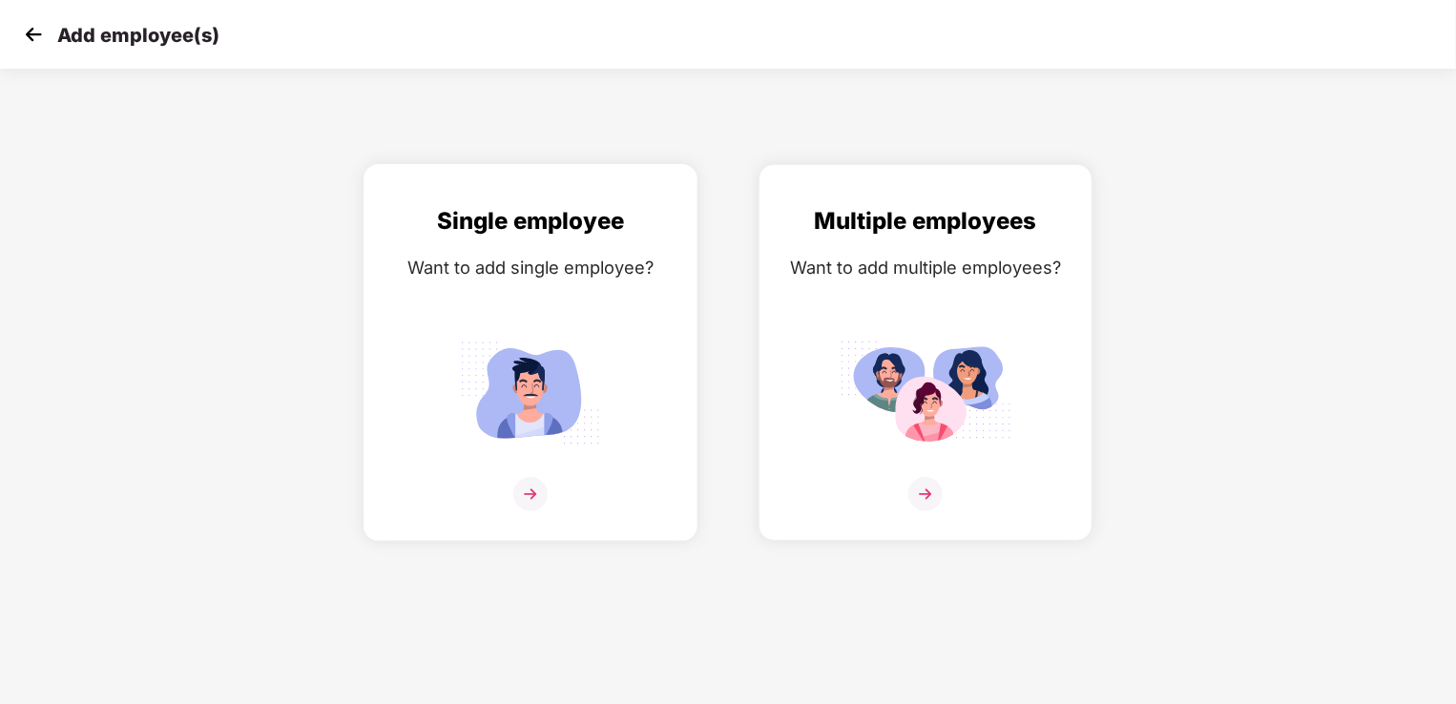 This screenshot has width=1456, height=704. Describe the element at coordinates (925, 221) in the screenshot. I see `div: Multiple employees` at that location.